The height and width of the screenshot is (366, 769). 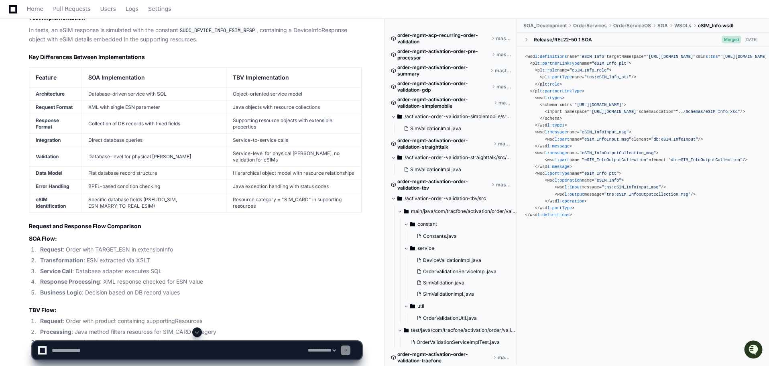 I want to click on button: DeviceValidationImpl.java, so click(x=463, y=260).